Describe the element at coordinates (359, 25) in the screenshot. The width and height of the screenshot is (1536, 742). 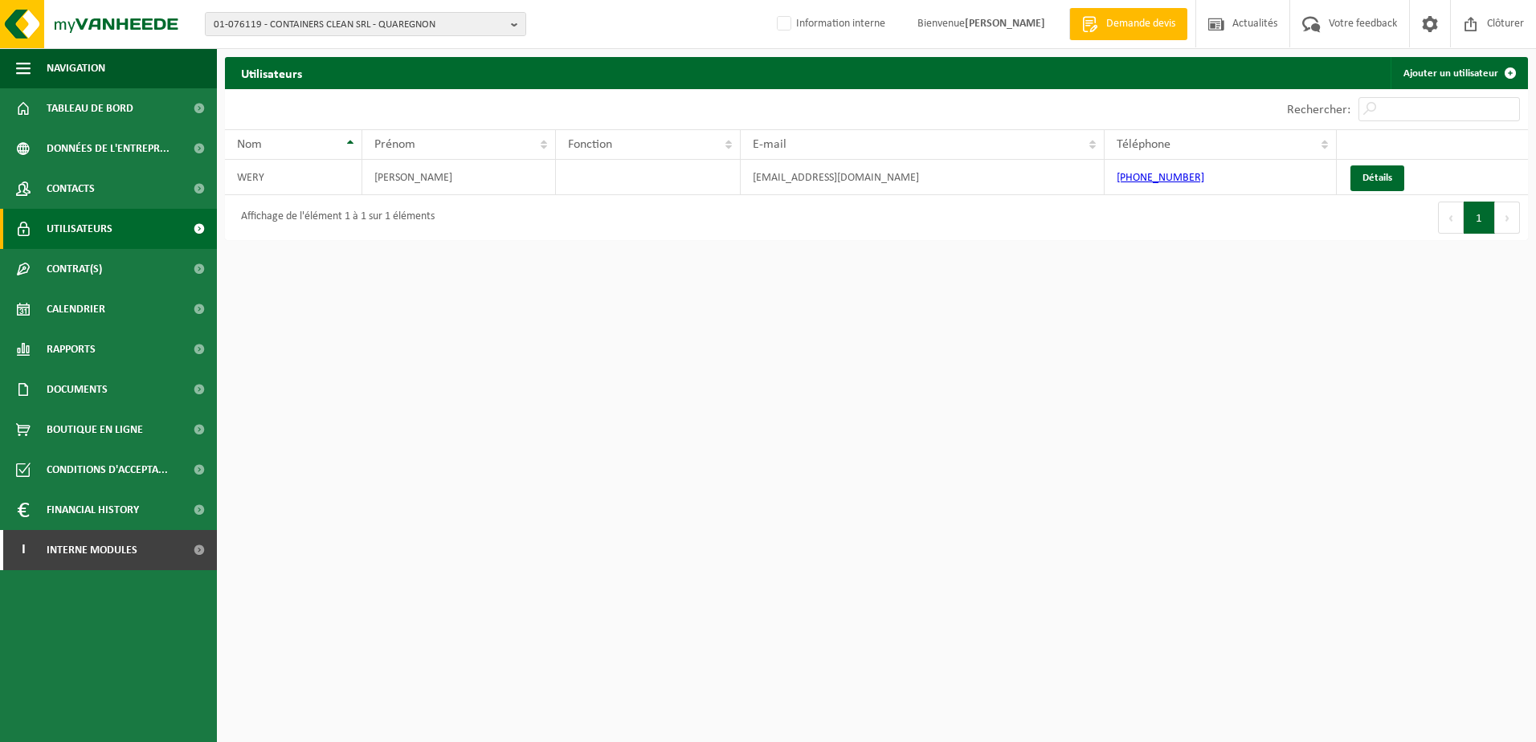
I see `span: 01-076119 - CONTAINERS CLEAN SRL - QUAREGNON` at that location.